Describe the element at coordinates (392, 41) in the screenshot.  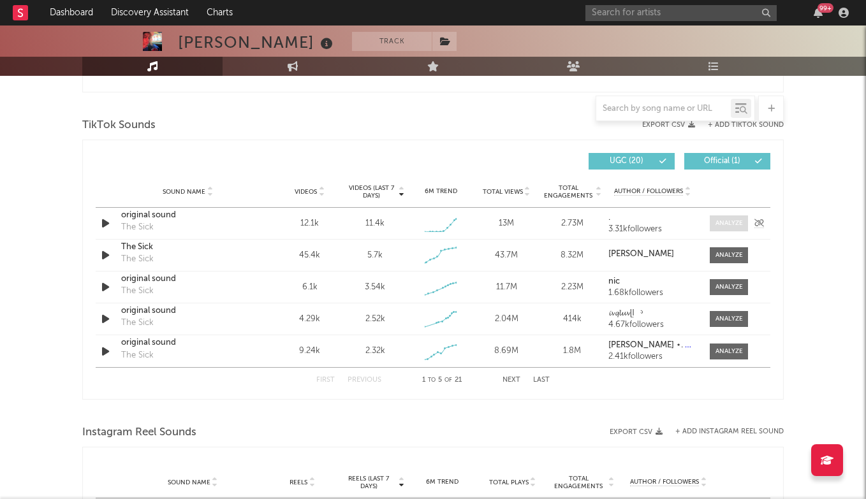
I see `button: Track` at that location.